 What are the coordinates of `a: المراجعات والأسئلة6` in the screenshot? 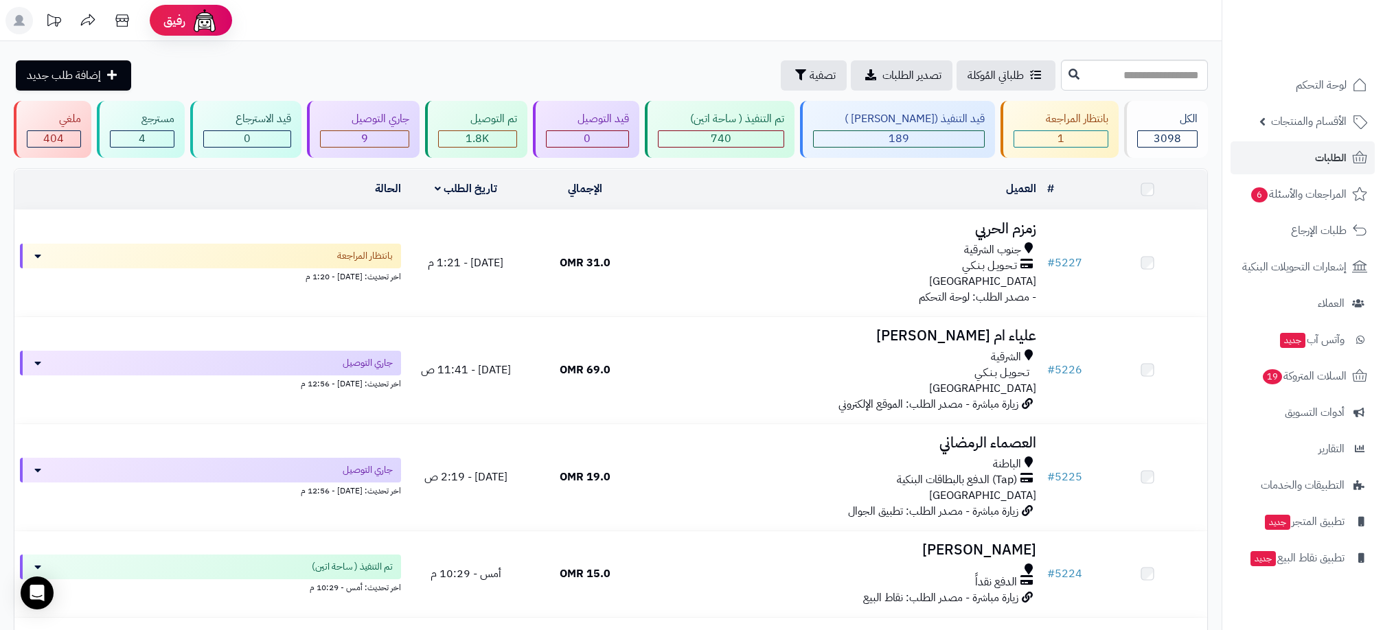 It's located at (1303, 194).